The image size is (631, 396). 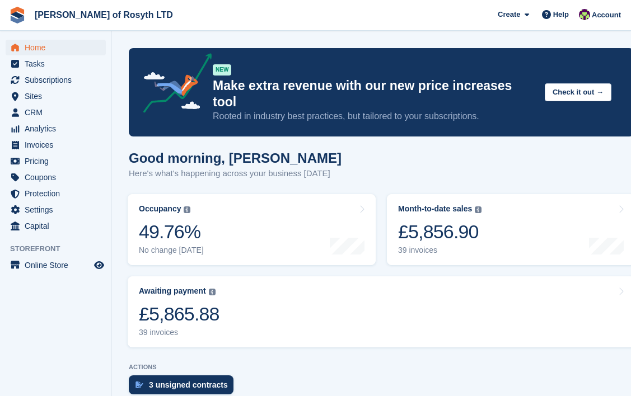 What do you see at coordinates (160, 209) in the screenshot?
I see `div: Occupancy` at bounding box center [160, 209].